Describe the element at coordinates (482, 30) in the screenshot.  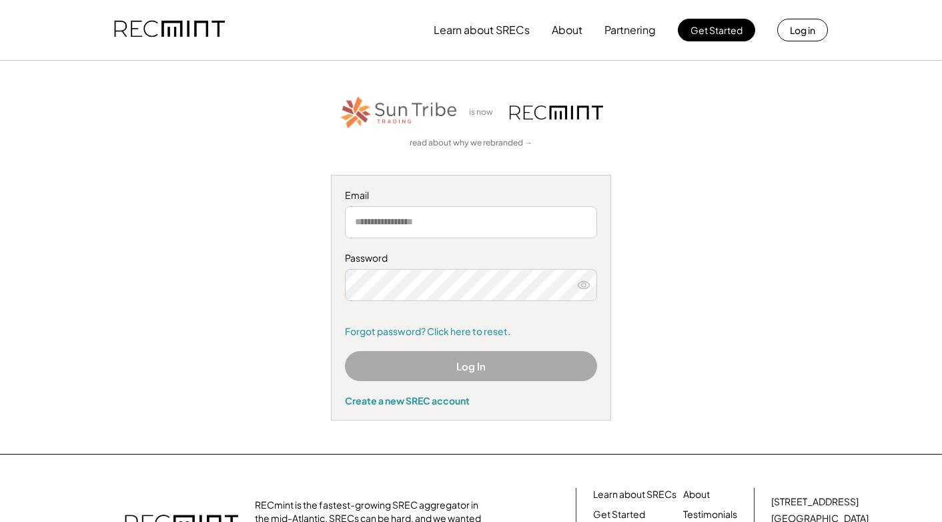
I see `button: Learn about SRECs` at that location.